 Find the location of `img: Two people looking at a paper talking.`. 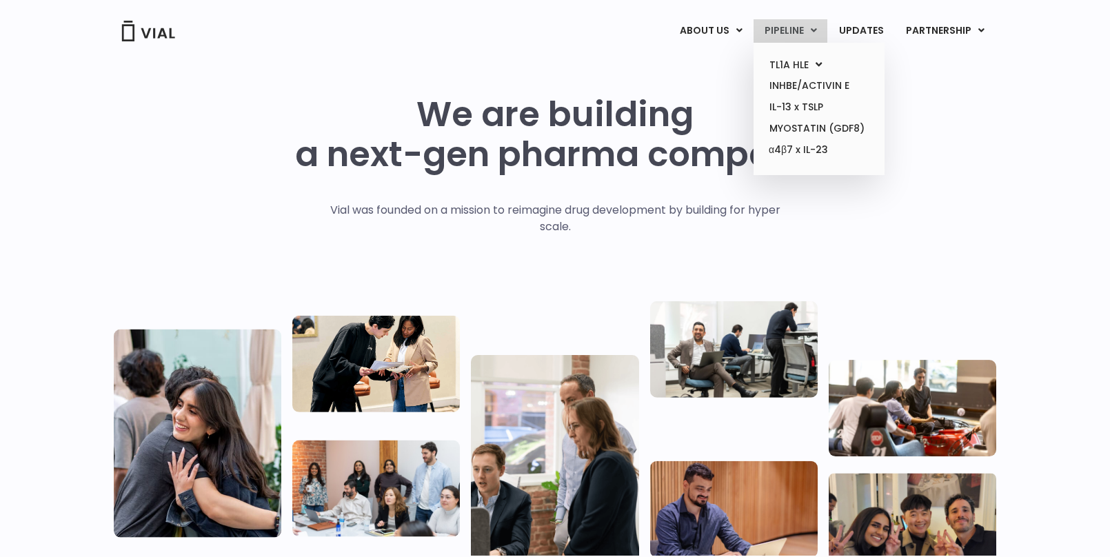

img: Two people looking at a paper talking. is located at coordinates (376, 363).